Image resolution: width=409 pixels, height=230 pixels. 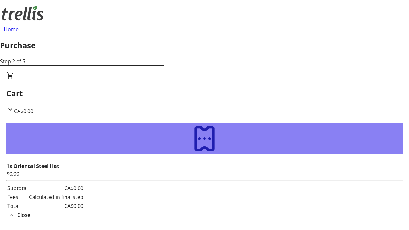 I want to click on td: Fees, so click(x=18, y=197).